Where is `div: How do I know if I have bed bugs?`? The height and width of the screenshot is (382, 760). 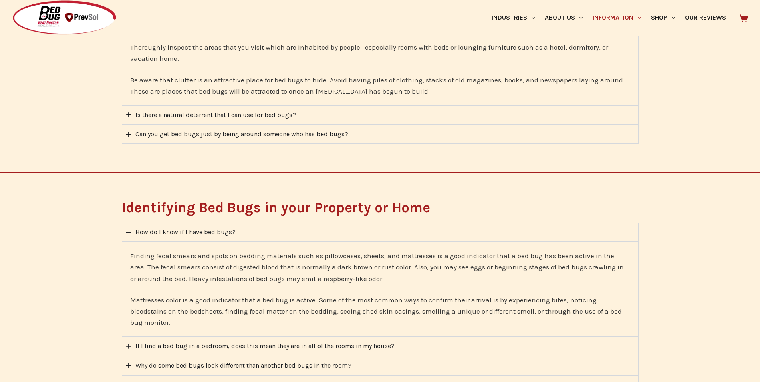 div: How do I know if I have bed bugs? is located at coordinates (186, 232).